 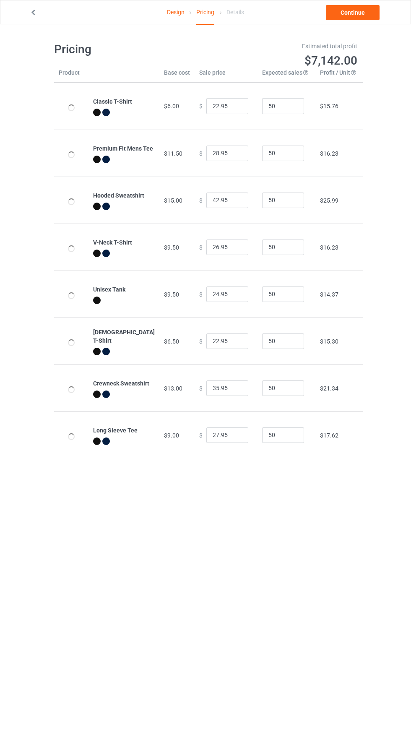 I want to click on span: $7,142.00, so click(x=331, y=60).